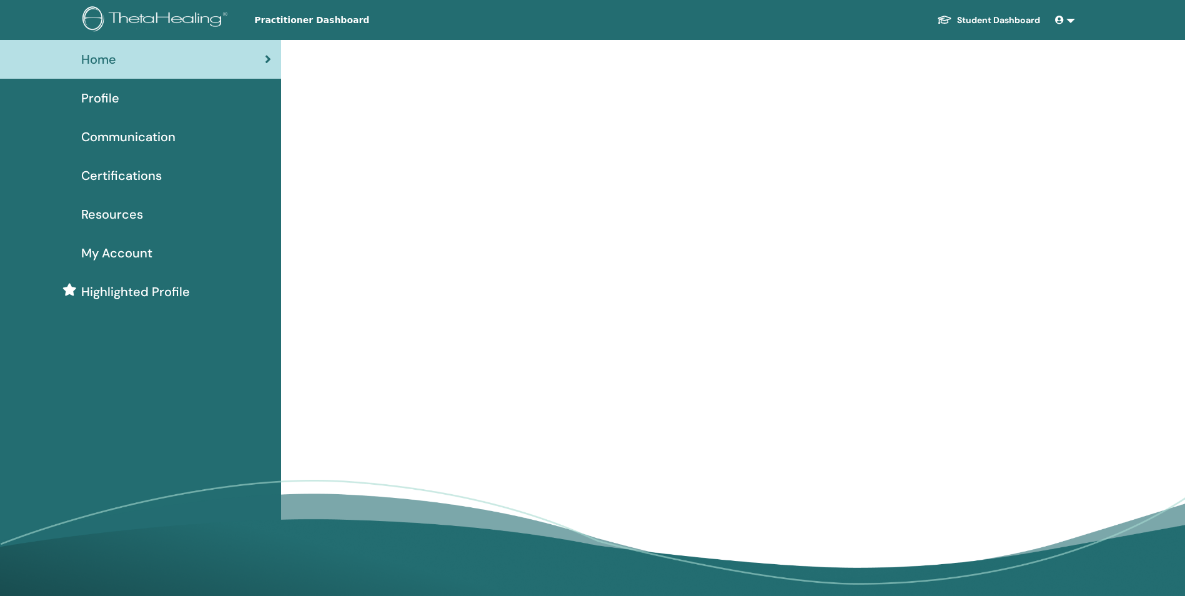 The width and height of the screenshot is (1185, 596). What do you see at coordinates (121, 176) in the screenshot?
I see `span: Certifications` at bounding box center [121, 176].